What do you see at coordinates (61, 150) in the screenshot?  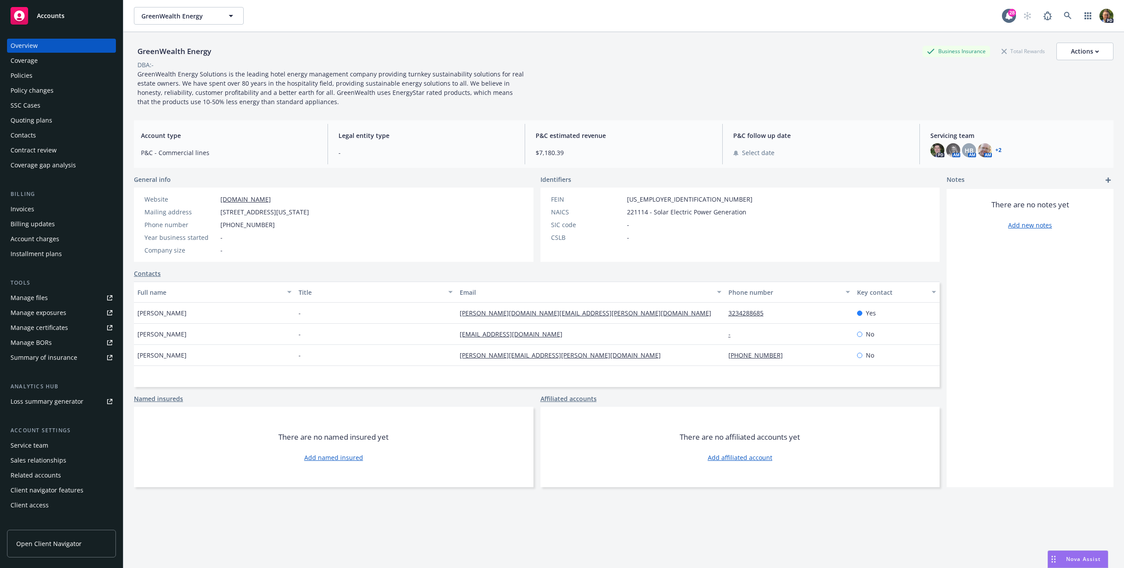 I see `a: Contract review` at bounding box center [61, 150].